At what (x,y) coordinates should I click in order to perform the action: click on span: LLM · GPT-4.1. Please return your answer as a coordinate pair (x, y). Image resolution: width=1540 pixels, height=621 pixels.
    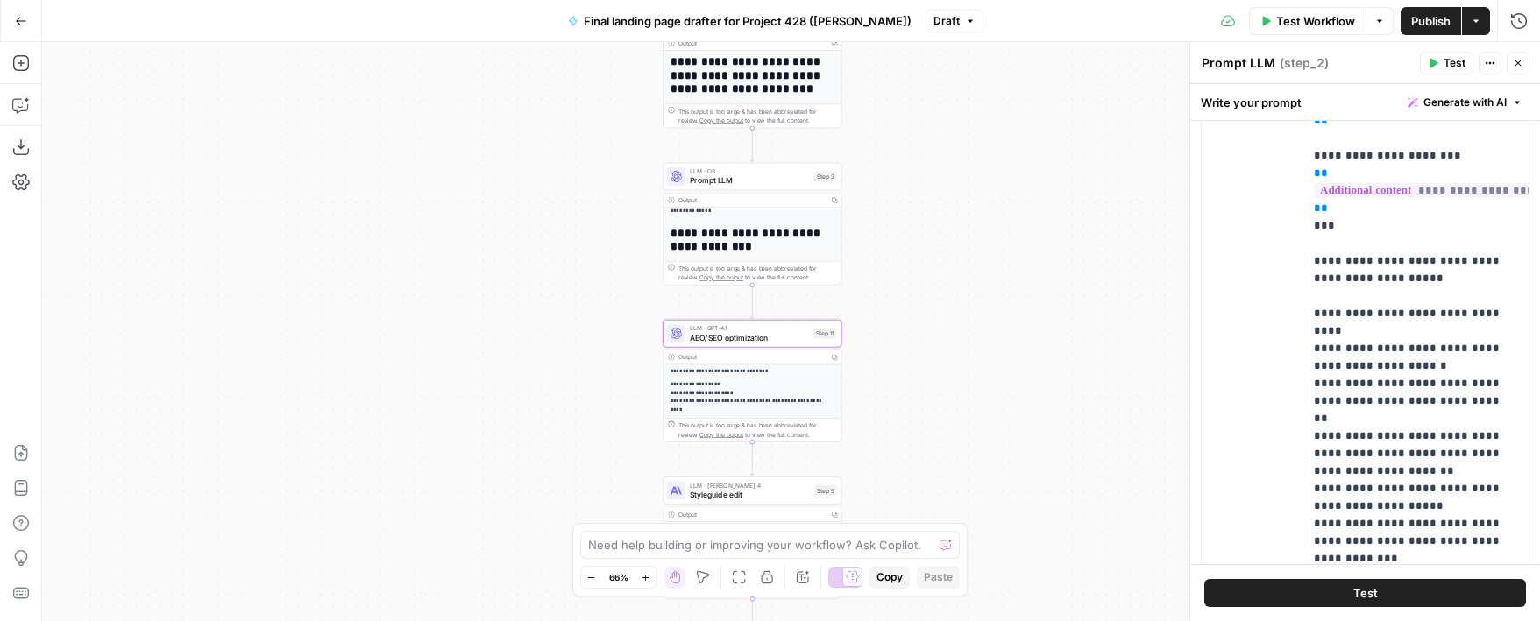
    Looking at the image, I should click on (749, 329).